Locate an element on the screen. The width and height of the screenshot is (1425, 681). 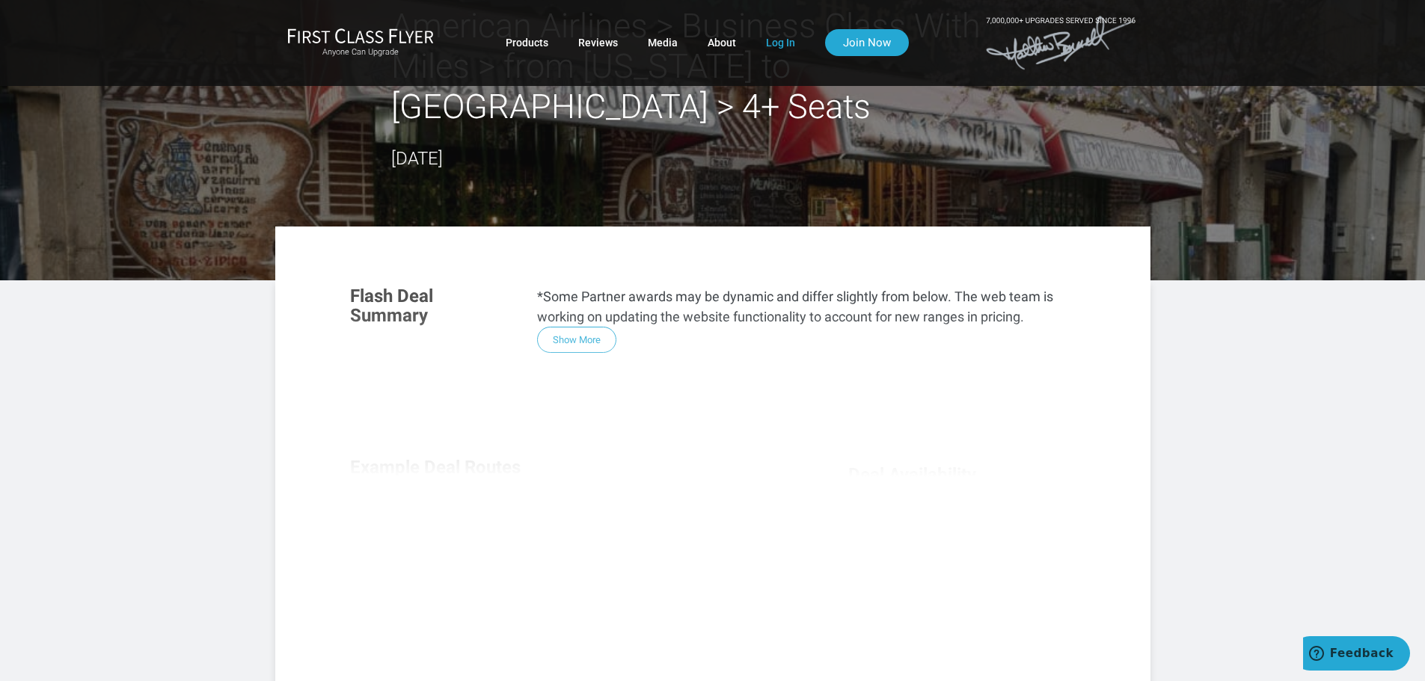
a: About is located at coordinates (722, 43).